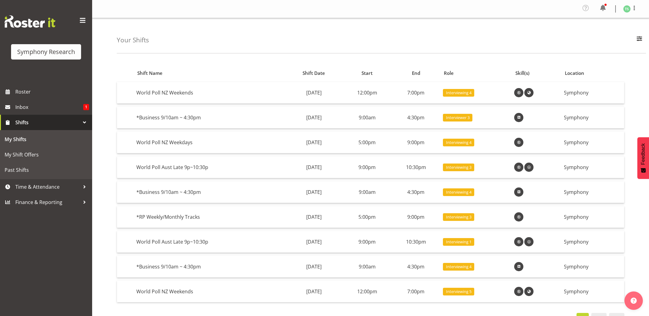  Describe the element at coordinates (458, 118) in the screenshot. I see `span: Interviewer 3` at that location.